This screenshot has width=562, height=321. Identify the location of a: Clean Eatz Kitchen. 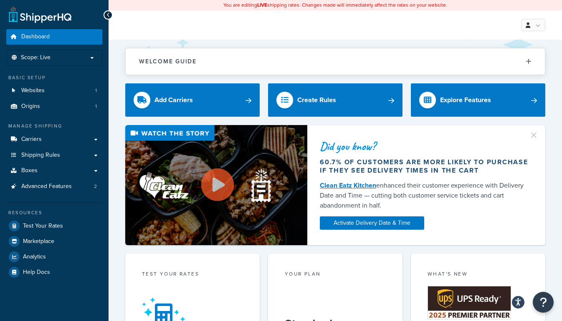
(348, 185).